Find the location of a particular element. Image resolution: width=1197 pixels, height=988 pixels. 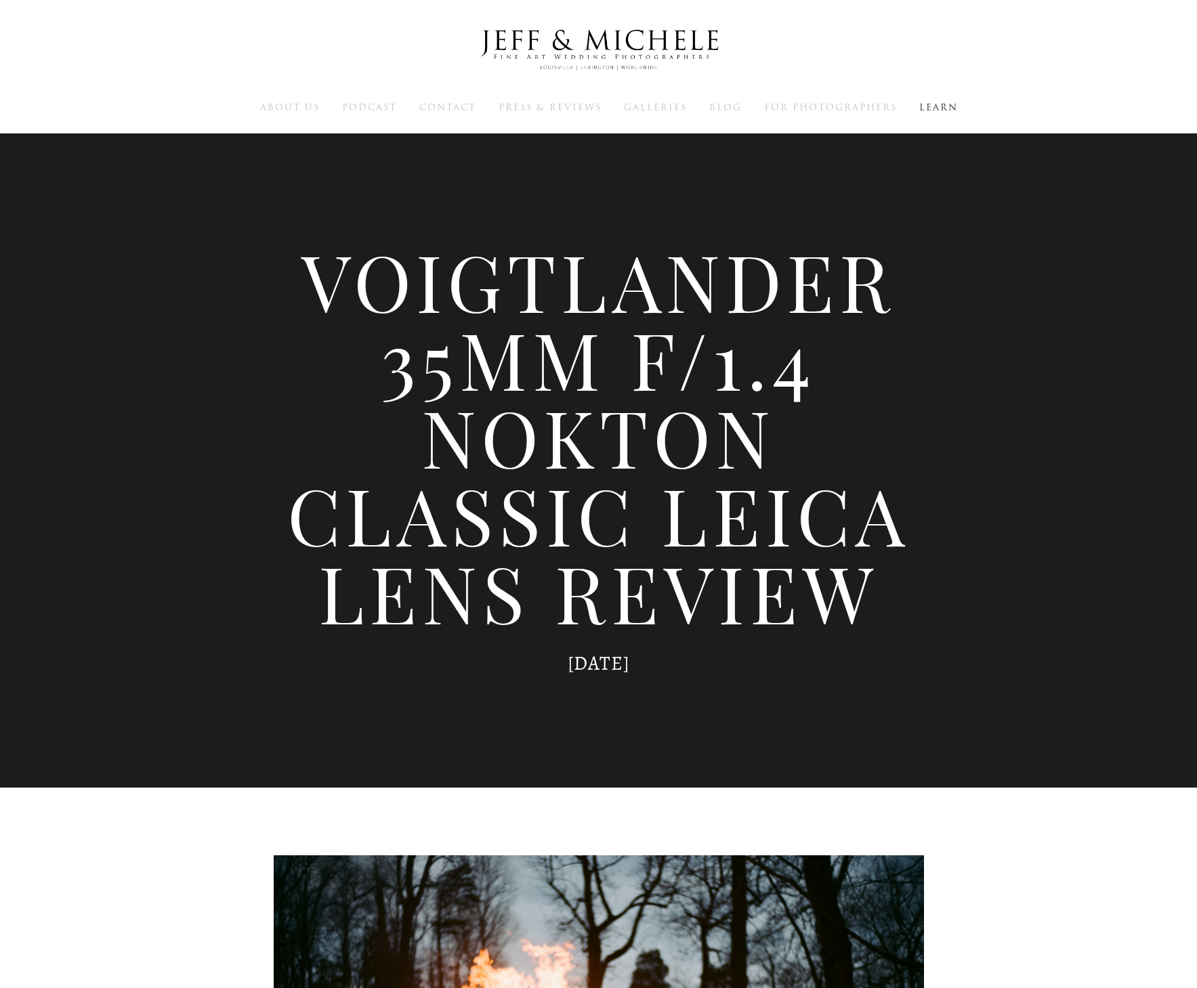

span: Contact is located at coordinates (448, 107).